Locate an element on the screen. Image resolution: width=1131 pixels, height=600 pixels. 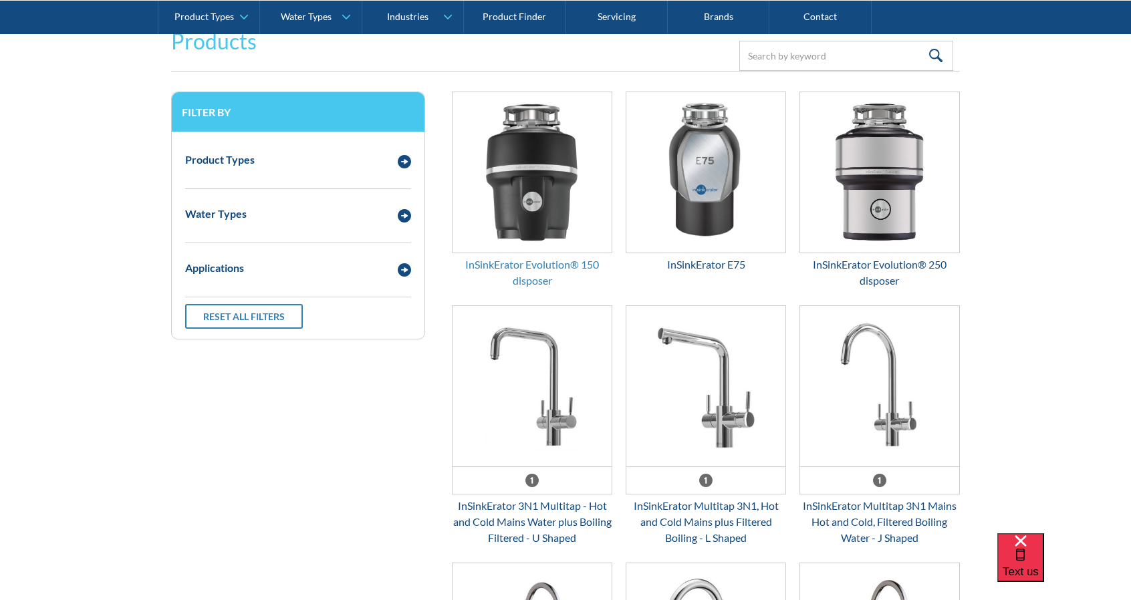
a: InSinkErator Evolution® 150 disposerInSinkErator Evolution® 150 disposer is located at coordinates (532, 190).